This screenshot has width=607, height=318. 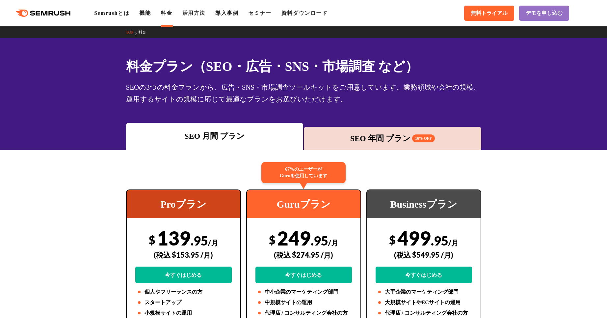 I want to click on a: 活用方法, so click(x=194, y=13).